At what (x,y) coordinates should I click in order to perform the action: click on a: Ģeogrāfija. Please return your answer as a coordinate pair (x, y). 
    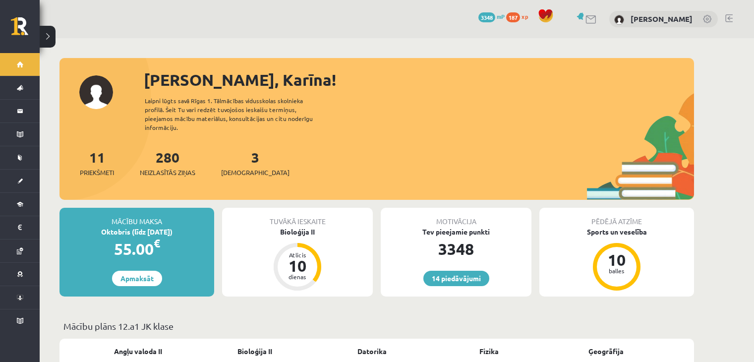
    Looking at the image, I should click on (606, 351).